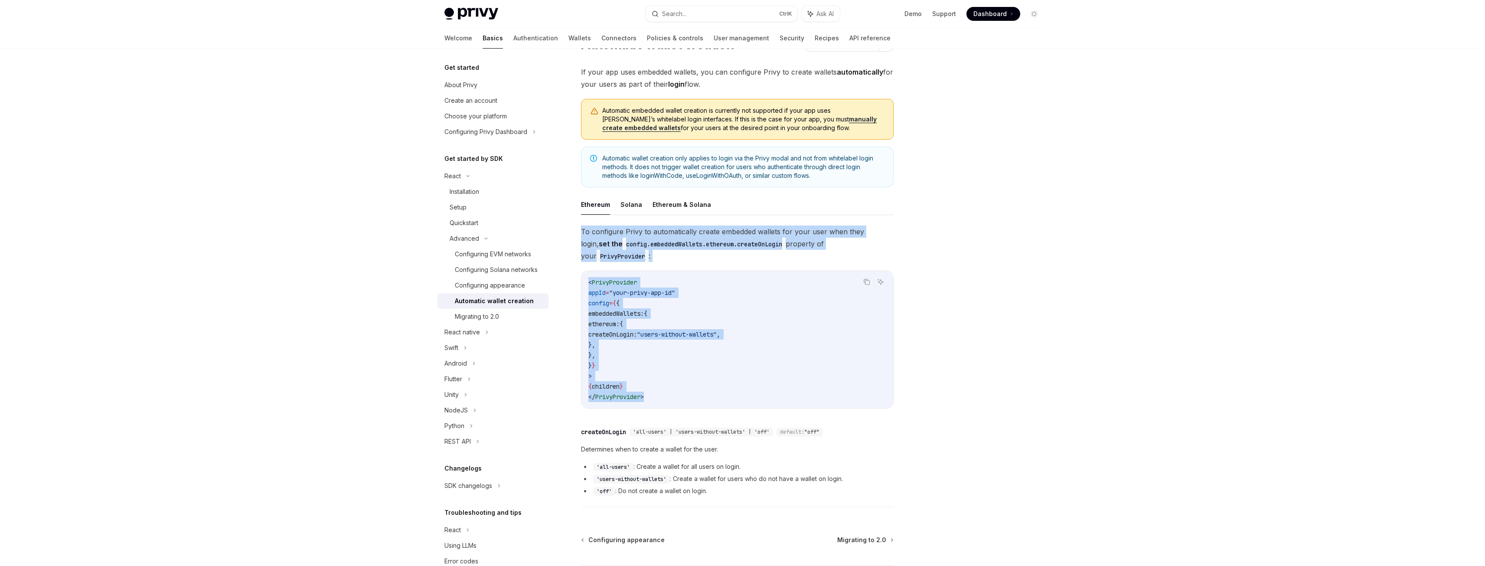 The image size is (1485, 566). Describe the element at coordinates (494, 301) in the screenshot. I see `div: Automatic wallet creation` at that location.